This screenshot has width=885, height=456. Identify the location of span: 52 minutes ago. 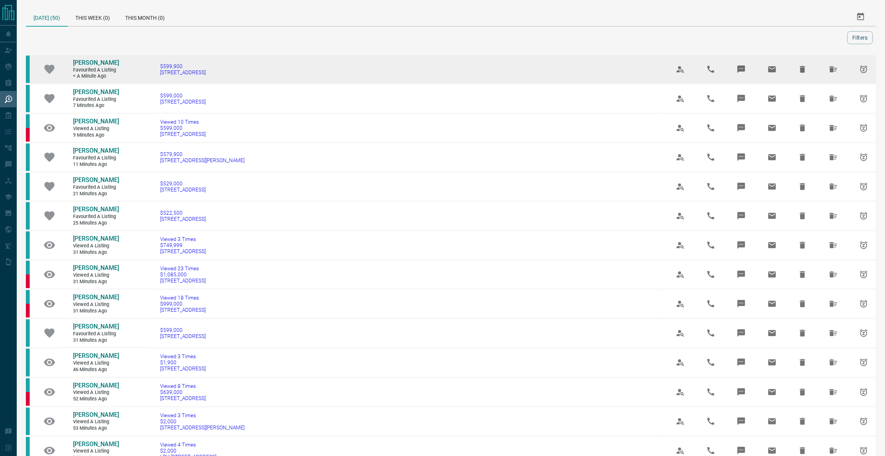
(96, 399).